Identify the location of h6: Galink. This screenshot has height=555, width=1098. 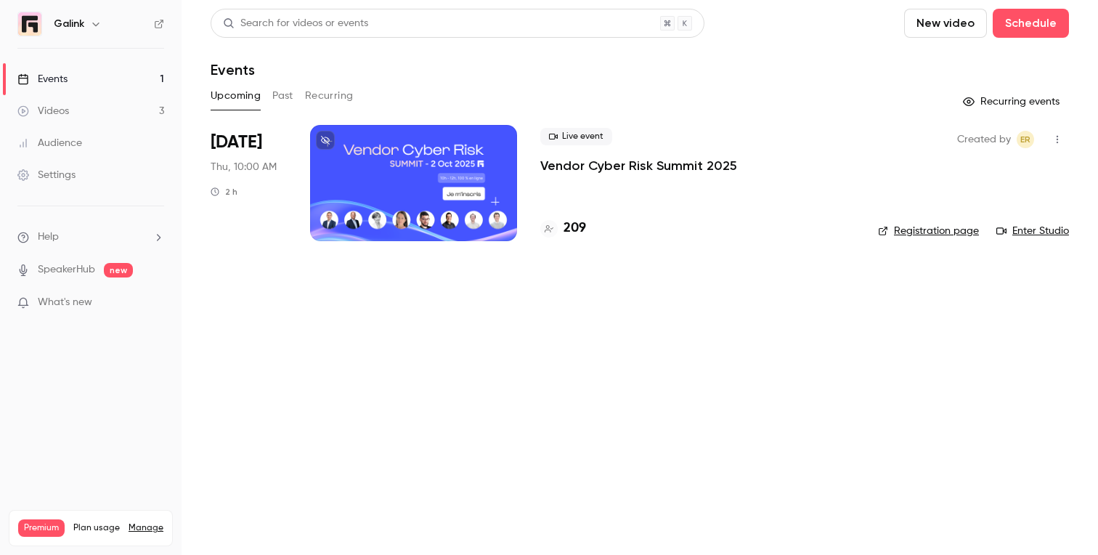
(69, 24).